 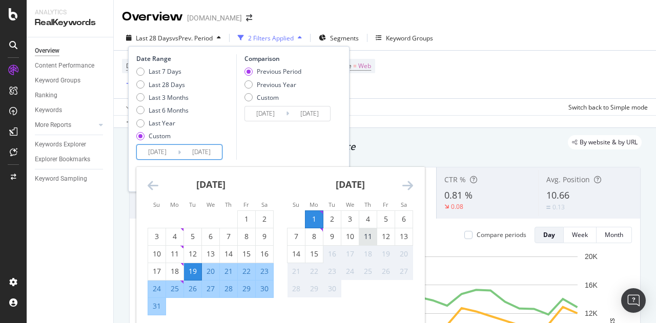 What do you see at coordinates (606, 107) in the screenshot?
I see `button: Switch back to Simple mode` at bounding box center [606, 107].